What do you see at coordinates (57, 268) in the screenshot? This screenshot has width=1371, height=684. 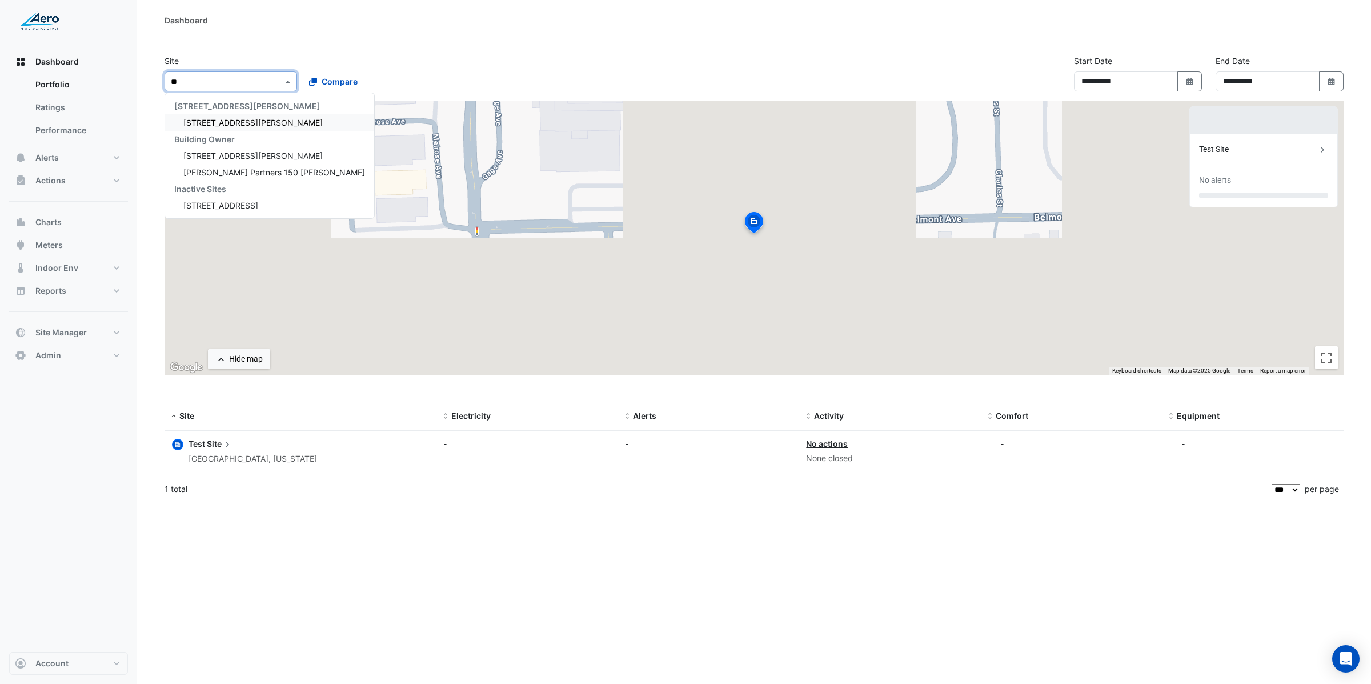 I see `span: Indoor Env` at bounding box center [57, 268].